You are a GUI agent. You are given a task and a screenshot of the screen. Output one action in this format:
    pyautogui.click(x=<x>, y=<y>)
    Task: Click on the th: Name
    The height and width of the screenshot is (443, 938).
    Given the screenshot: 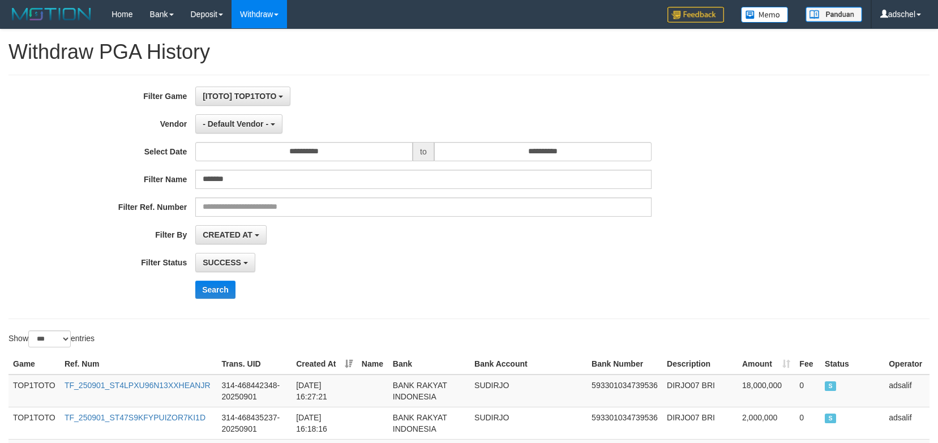 What is the action you would take?
    pyautogui.click(x=372, y=364)
    